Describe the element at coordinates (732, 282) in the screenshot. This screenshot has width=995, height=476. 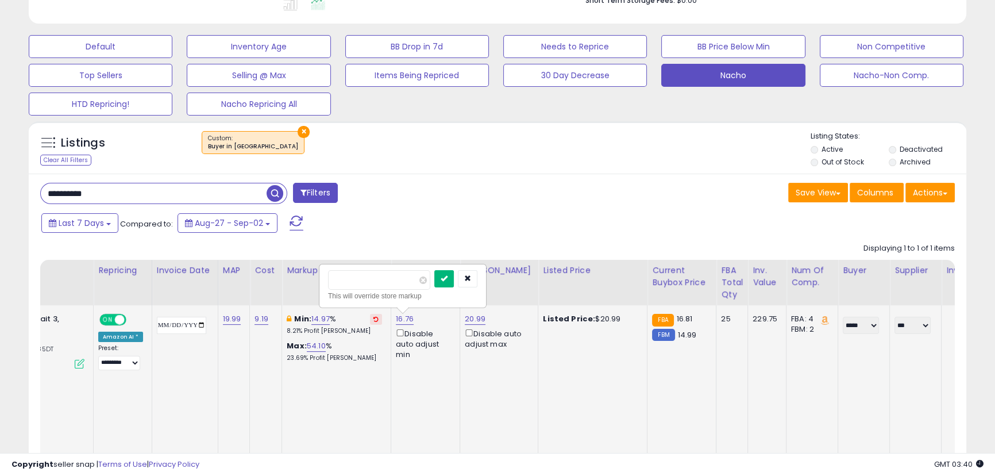
I see `div: FBA Total Qty` at that location.